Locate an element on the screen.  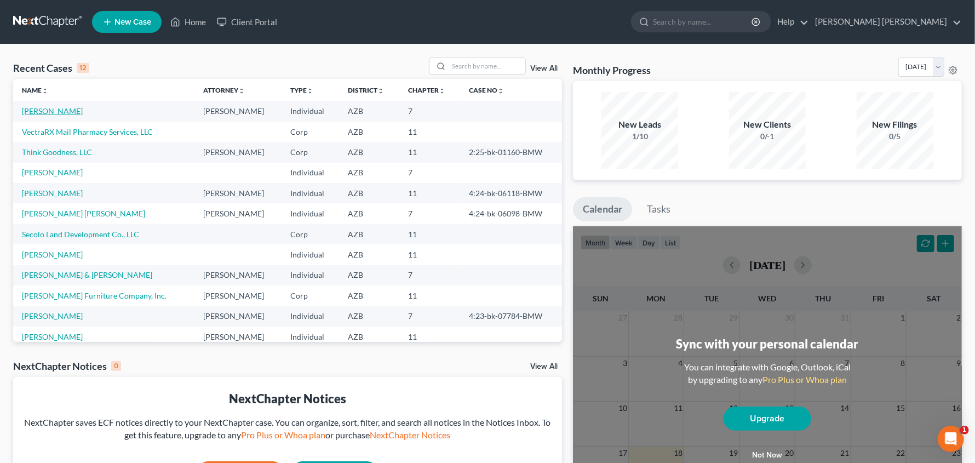
div: New Leads is located at coordinates (640, 124).